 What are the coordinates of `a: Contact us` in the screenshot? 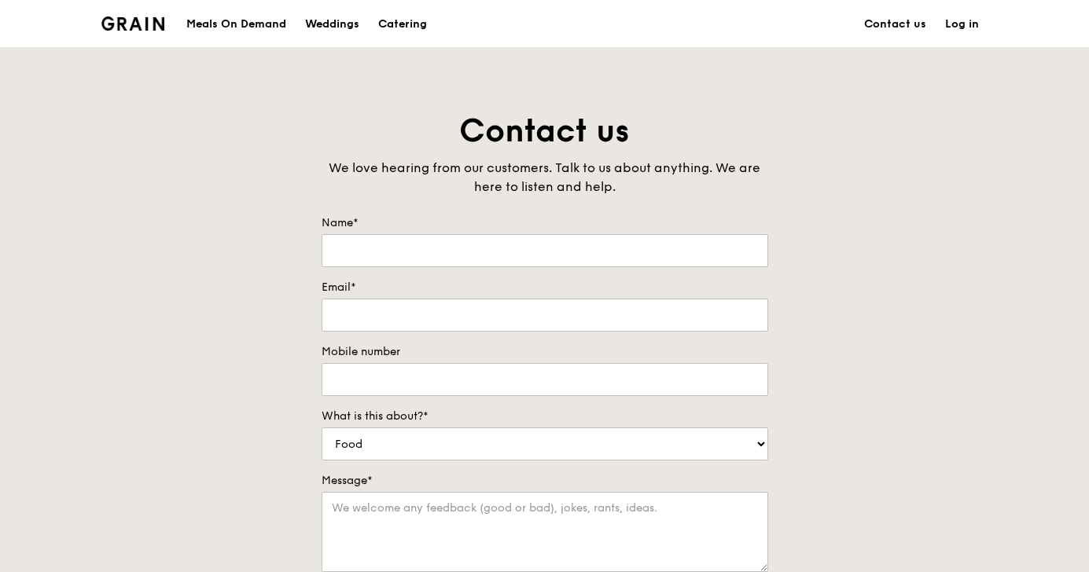 It's located at (894, 24).